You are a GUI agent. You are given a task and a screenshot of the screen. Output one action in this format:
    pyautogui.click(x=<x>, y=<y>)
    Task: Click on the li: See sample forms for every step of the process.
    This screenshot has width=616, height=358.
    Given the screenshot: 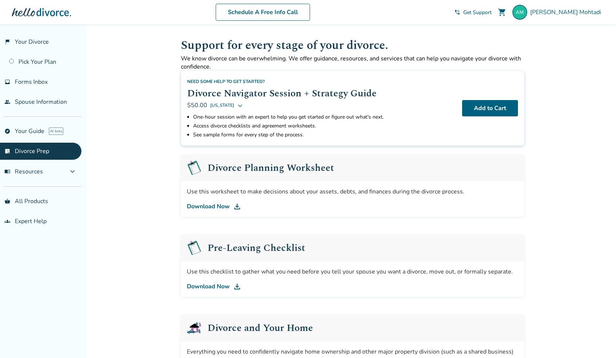 What is the action you would take?
    pyautogui.click(x=325, y=135)
    